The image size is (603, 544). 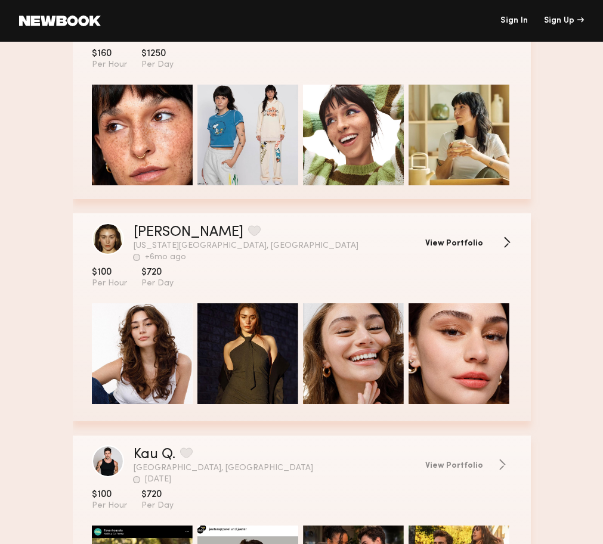 I want to click on a: Sign In, so click(x=514, y=21).